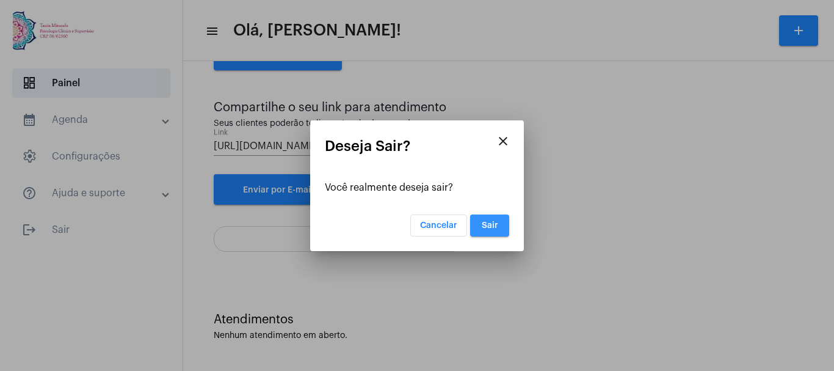  I want to click on span: Cancelar, so click(438, 225).